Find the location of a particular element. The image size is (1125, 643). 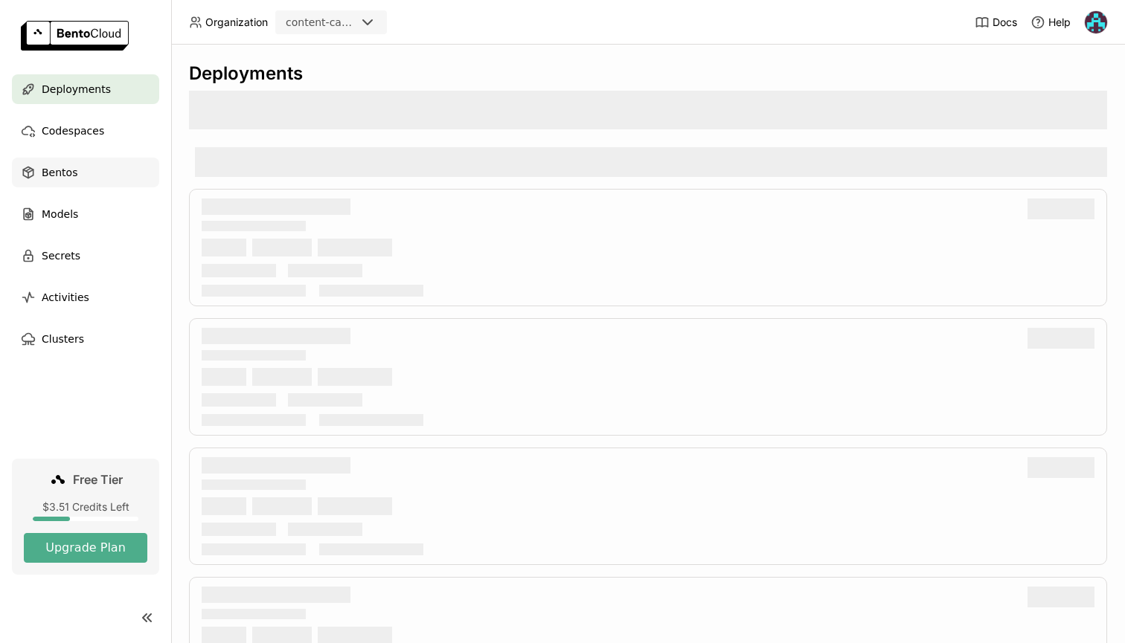

button: Upgrade Plan is located at coordinates (86, 548).